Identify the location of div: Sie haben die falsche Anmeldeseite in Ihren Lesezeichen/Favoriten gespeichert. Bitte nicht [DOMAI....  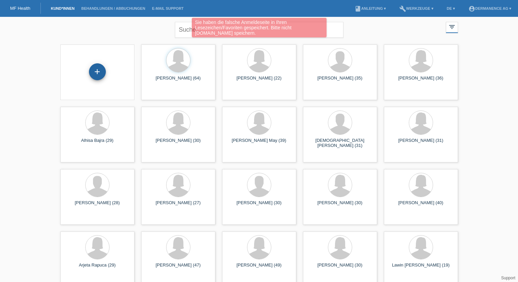
(259, 28).